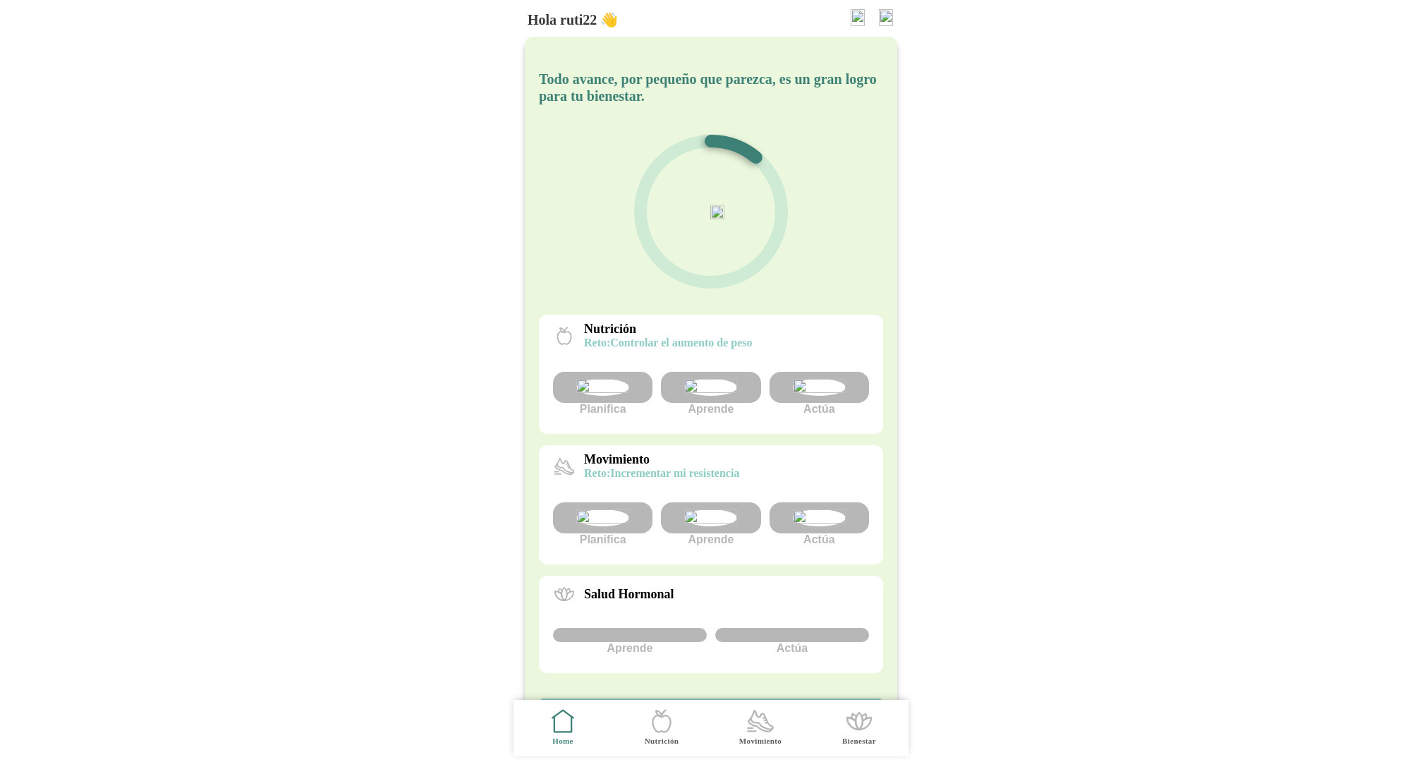 This screenshot has width=1422, height=774. What do you see at coordinates (668, 343) in the screenshot?
I see `p: Controlar el aumento de peso` at bounding box center [668, 343].